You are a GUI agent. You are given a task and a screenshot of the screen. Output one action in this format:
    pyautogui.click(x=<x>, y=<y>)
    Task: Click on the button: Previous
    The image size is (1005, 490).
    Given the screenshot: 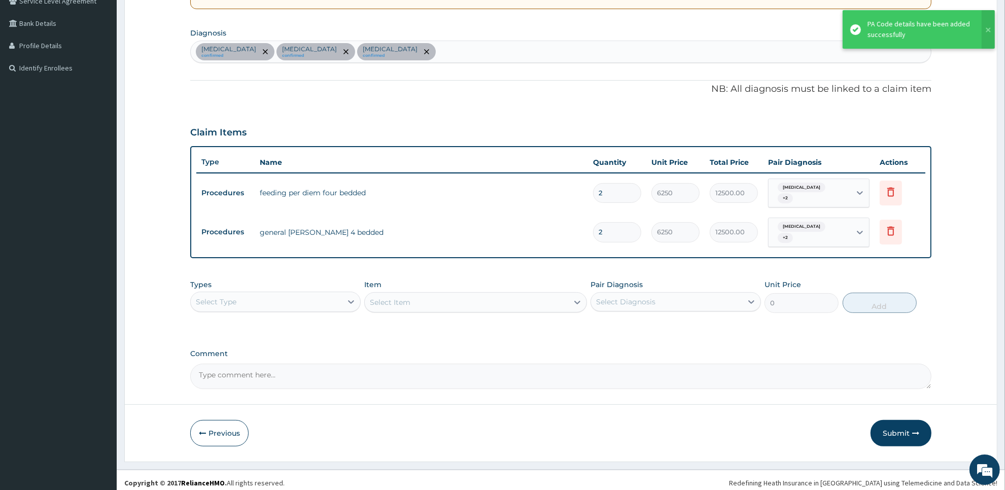 What is the action you would take?
    pyautogui.click(x=219, y=433)
    